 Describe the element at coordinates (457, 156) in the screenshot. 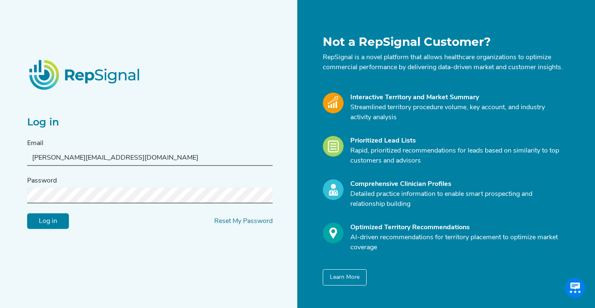

I see `p: Rapid, prioritized recommendations for leads based on similarity to top customers and advisors` at that location.